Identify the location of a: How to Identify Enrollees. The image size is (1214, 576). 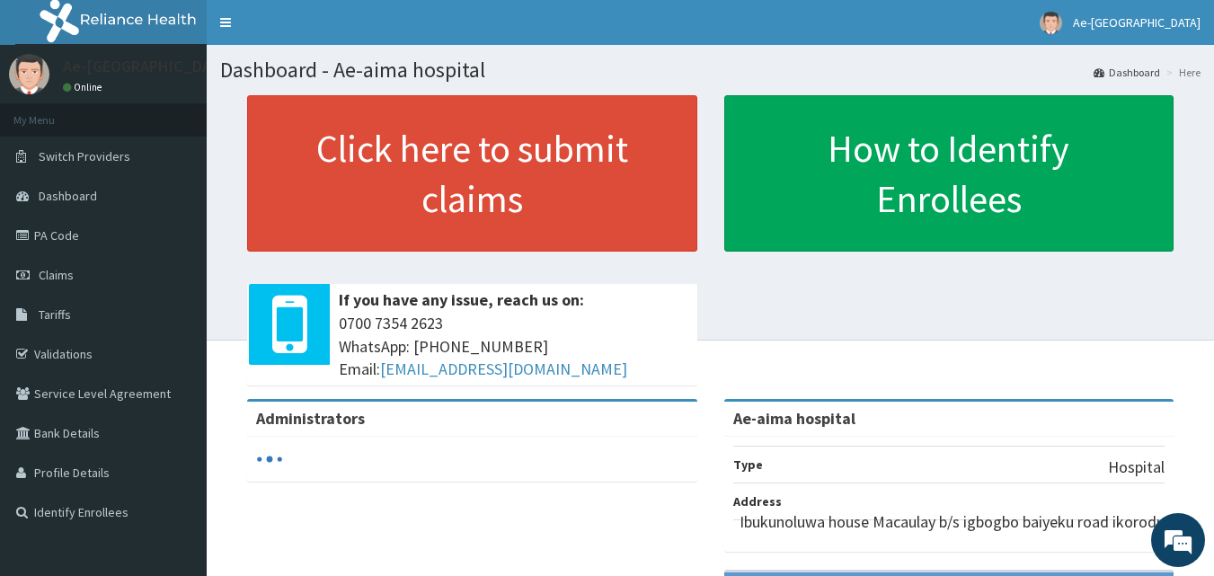
(949, 173).